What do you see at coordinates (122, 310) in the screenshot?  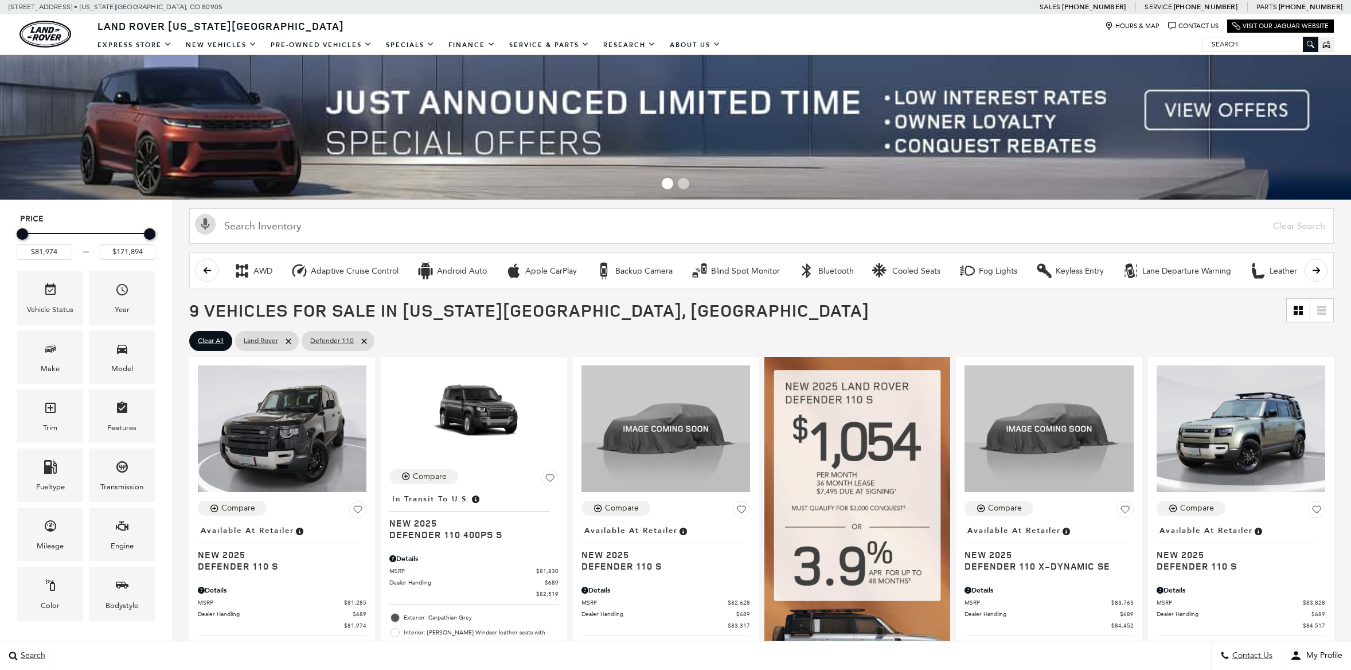 I see `div: Year` at bounding box center [122, 310].